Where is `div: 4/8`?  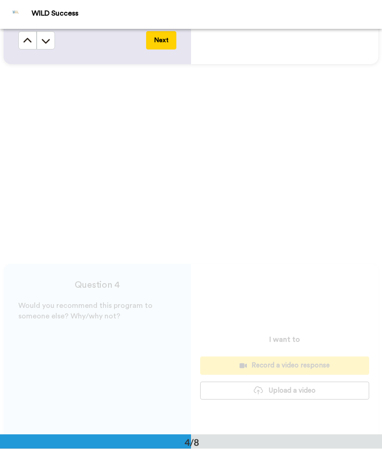 div: 4/8 is located at coordinates (192, 443).